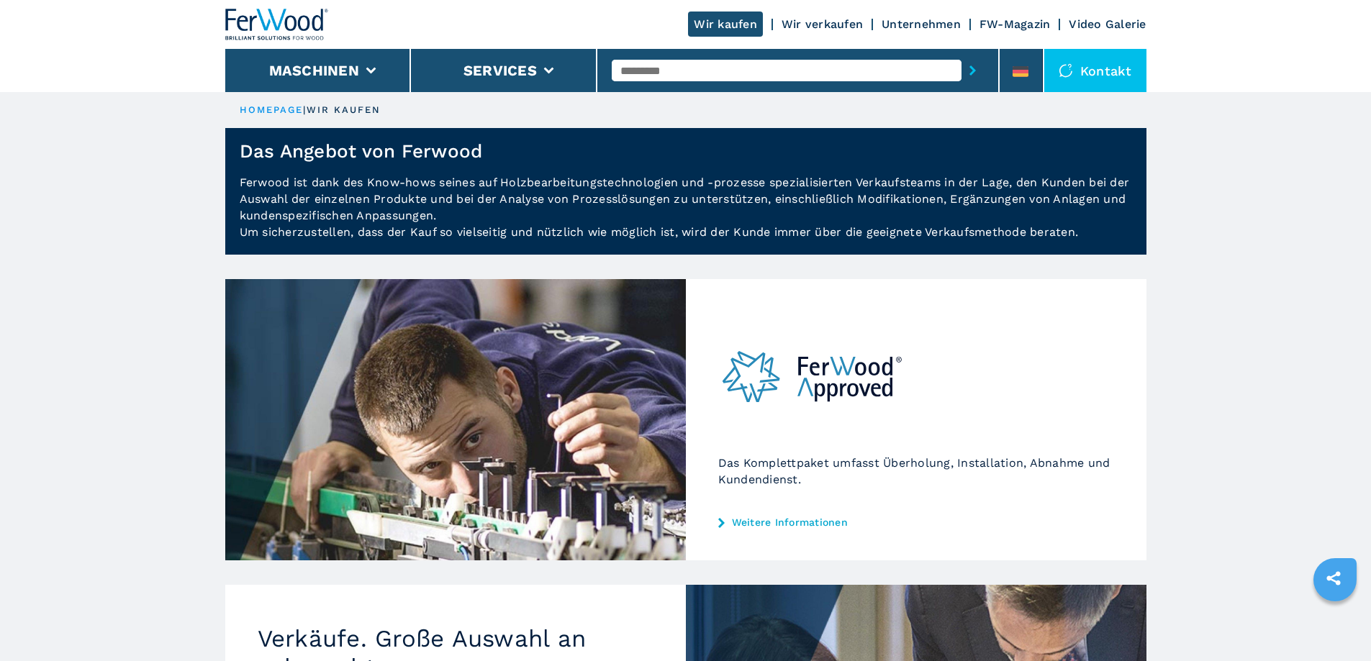 This screenshot has width=1371, height=661. I want to click on h1: Das Angebot von Ferwood, so click(361, 151).